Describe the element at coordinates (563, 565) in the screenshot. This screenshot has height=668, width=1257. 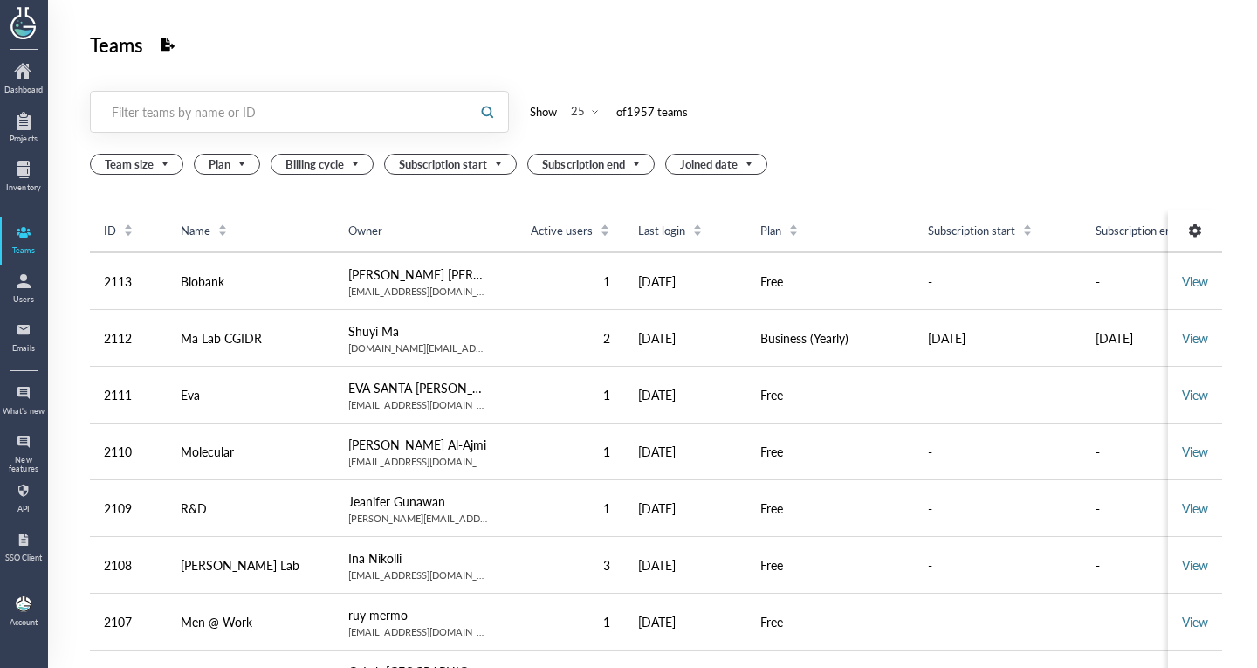
I see `td: 3` at that location.